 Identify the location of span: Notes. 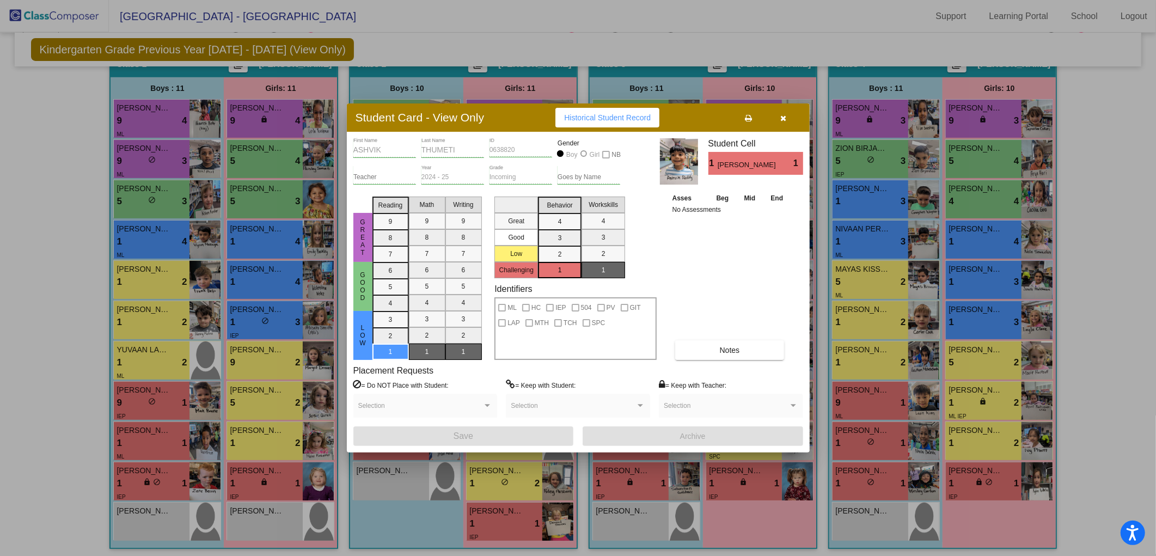
(730, 350).